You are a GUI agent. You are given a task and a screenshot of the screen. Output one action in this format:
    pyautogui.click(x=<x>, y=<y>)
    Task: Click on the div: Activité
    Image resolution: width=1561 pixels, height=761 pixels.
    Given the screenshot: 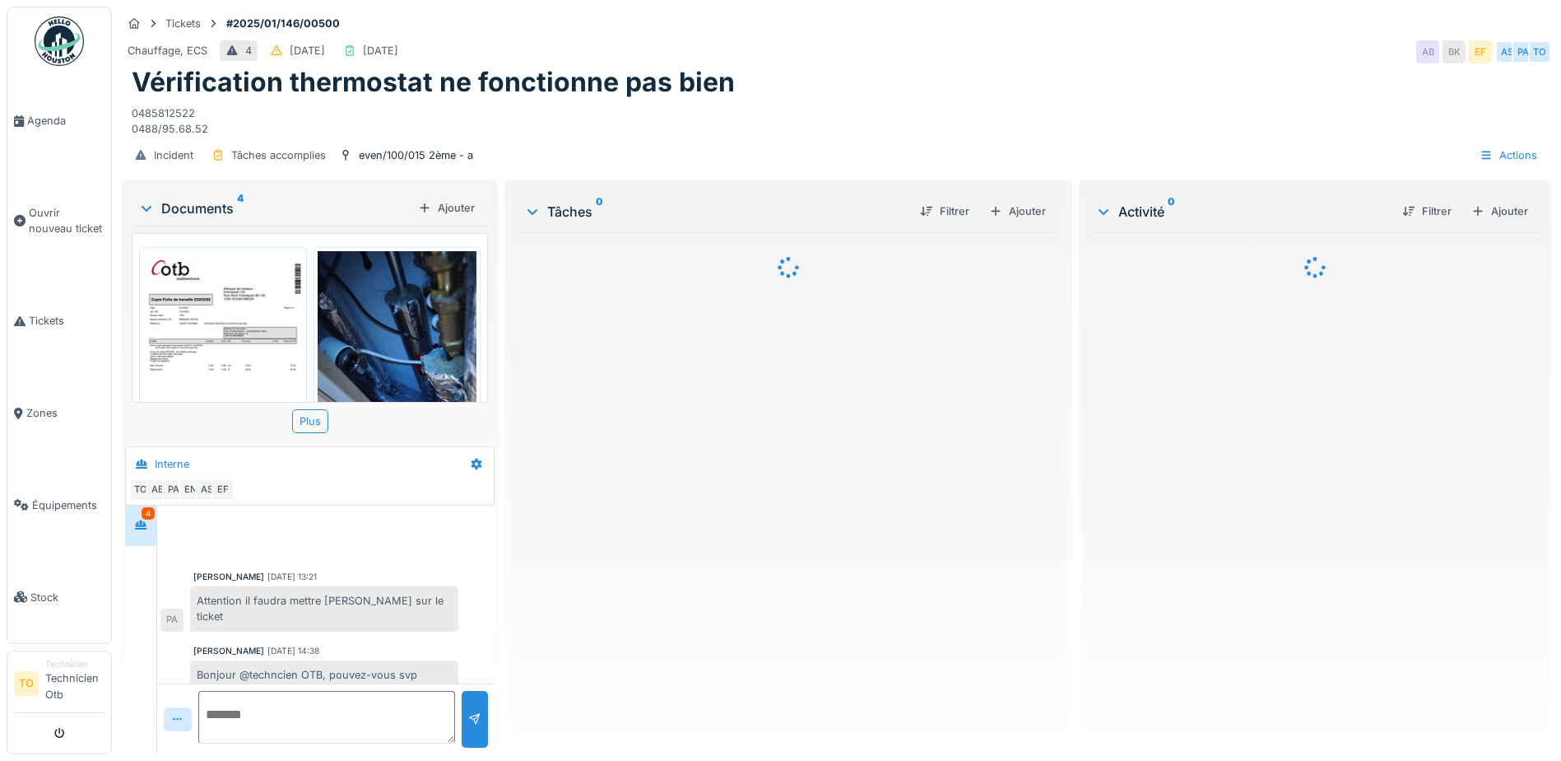 What is the action you would take?
    pyautogui.click(x=1242, y=212)
    